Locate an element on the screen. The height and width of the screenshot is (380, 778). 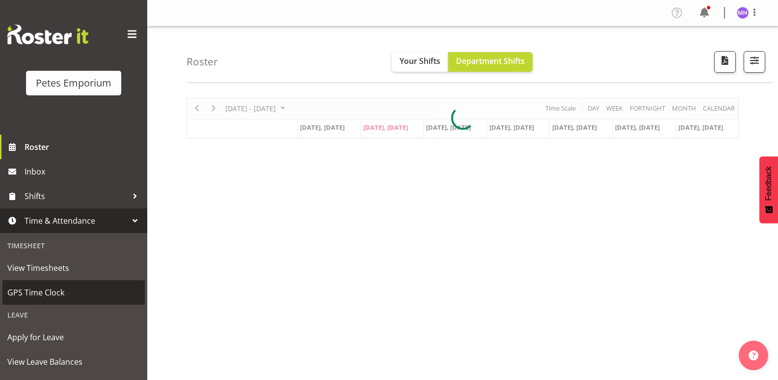
img: mackenzie-halford4471.jpg is located at coordinates (743, 13).